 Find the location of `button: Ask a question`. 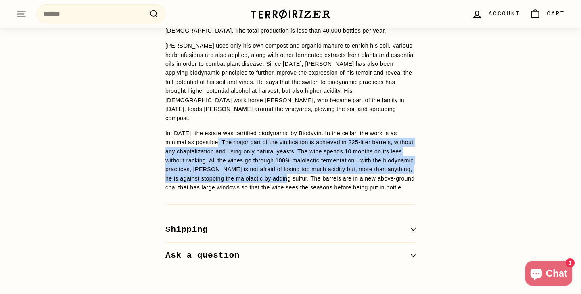

button: Ask a question is located at coordinates (291, 256).